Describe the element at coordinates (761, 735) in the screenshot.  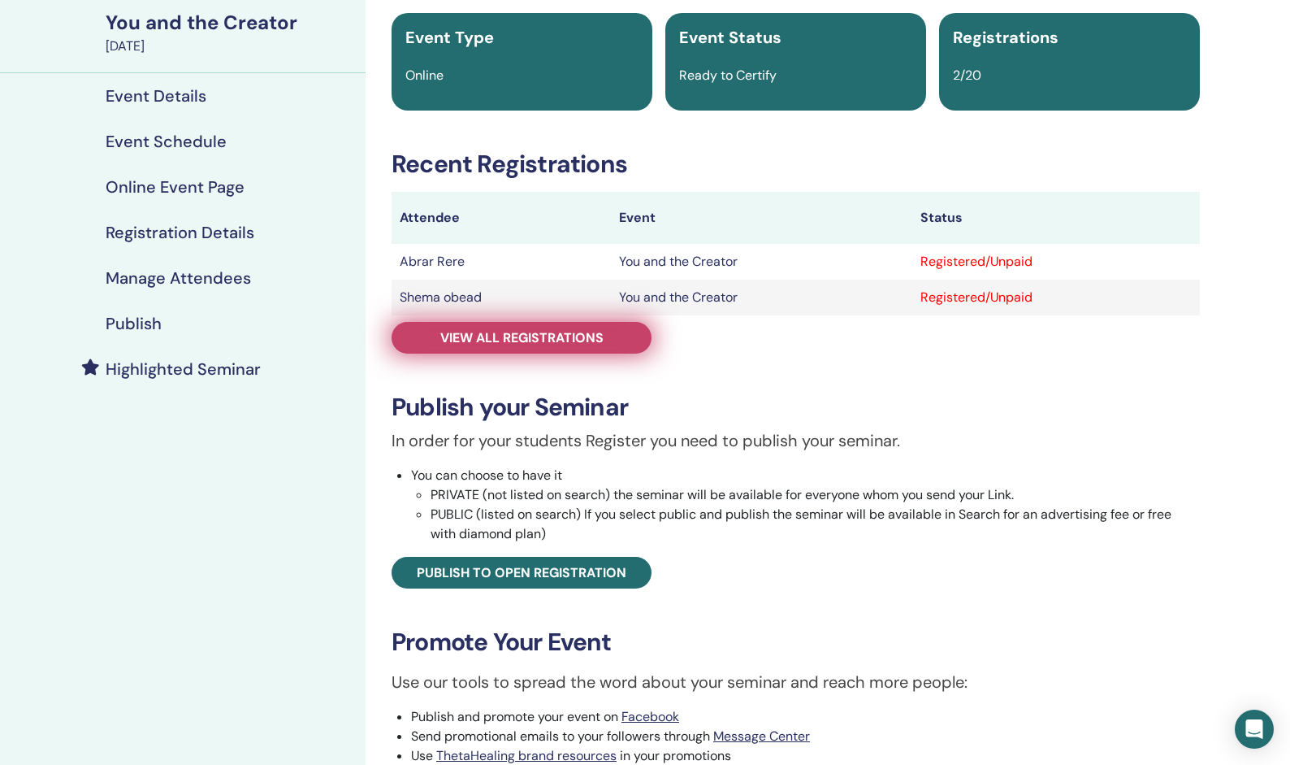
I see `a: Message Center` at that location.